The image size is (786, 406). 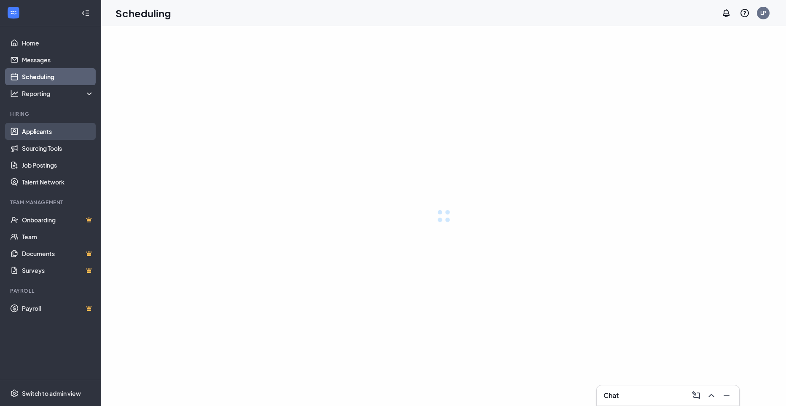 I want to click on a: Job Postings, so click(x=58, y=165).